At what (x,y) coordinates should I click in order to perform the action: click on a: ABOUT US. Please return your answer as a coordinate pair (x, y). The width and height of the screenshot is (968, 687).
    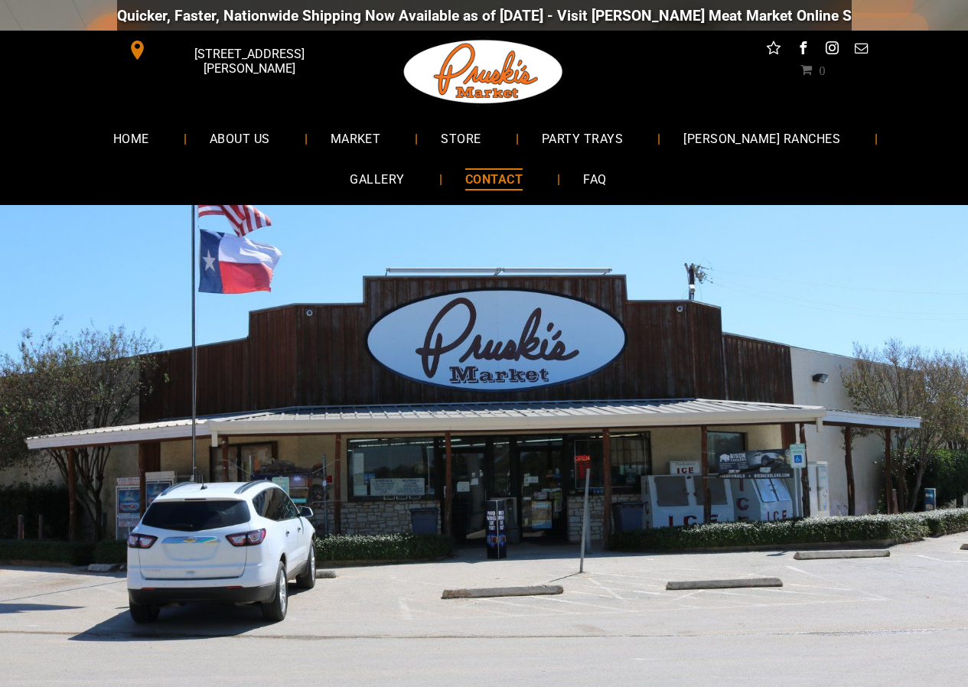
    Looking at the image, I should click on (239, 138).